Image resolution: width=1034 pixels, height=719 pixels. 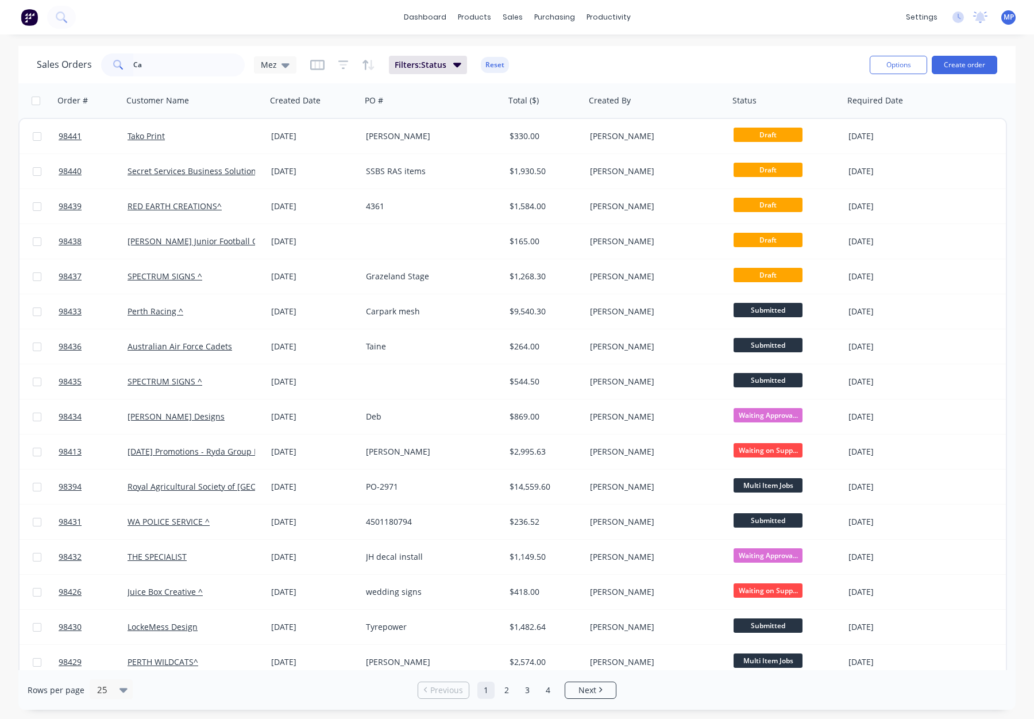 What do you see at coordinates (70, 627) in the screenshot?
I see `span: 98430` at bounding box center [70, 627].